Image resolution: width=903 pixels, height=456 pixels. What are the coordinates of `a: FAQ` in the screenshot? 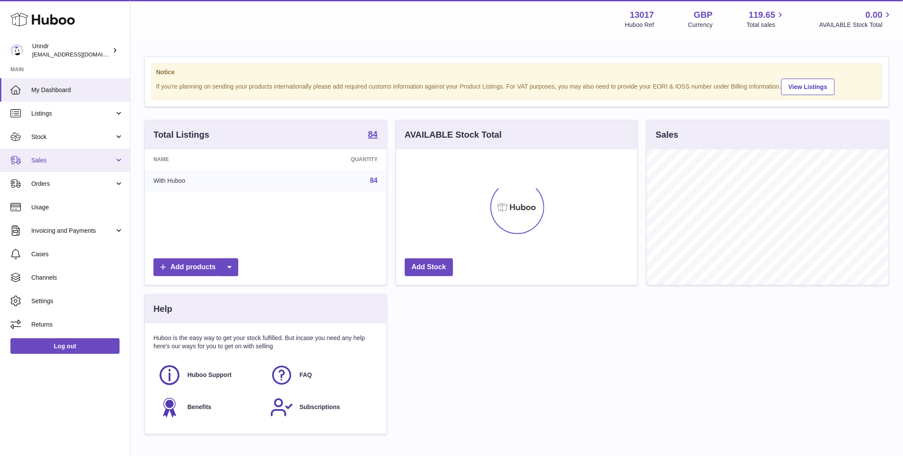 It's located at (322, 375).